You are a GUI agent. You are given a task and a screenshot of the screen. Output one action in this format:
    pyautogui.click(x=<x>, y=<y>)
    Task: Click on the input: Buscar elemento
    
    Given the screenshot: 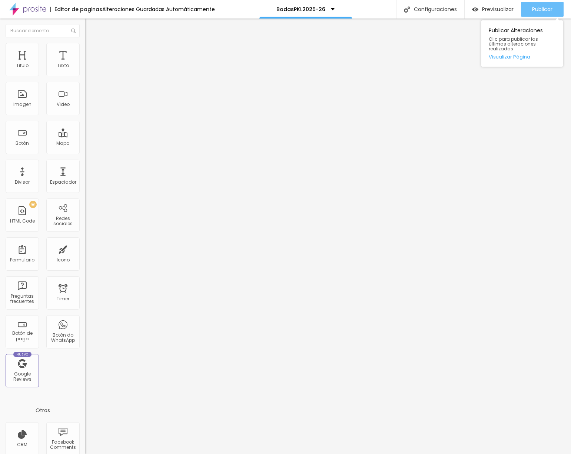 What is the action you would take?
    pyautogui.click(x=43, y=31)
    